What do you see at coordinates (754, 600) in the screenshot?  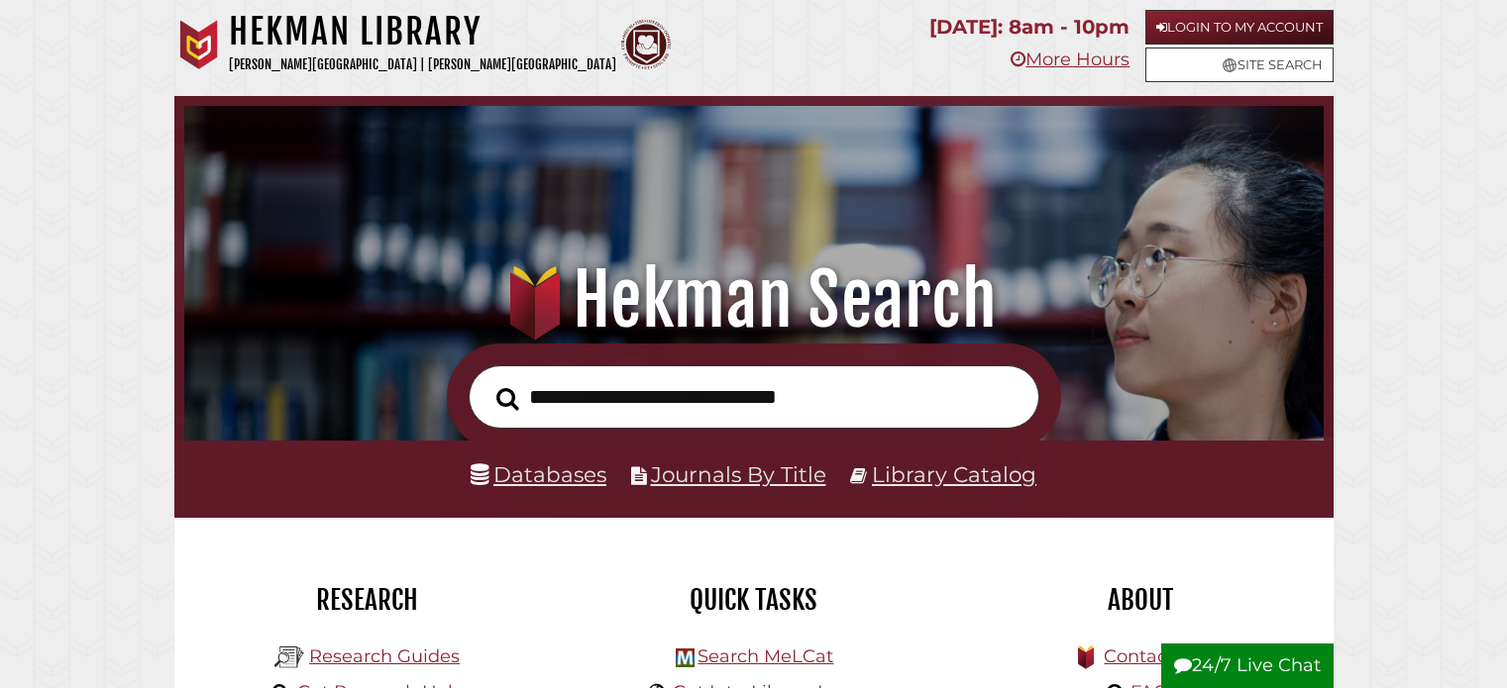 I see `h2: Quick Tasks` at bounding box center [754, 600].